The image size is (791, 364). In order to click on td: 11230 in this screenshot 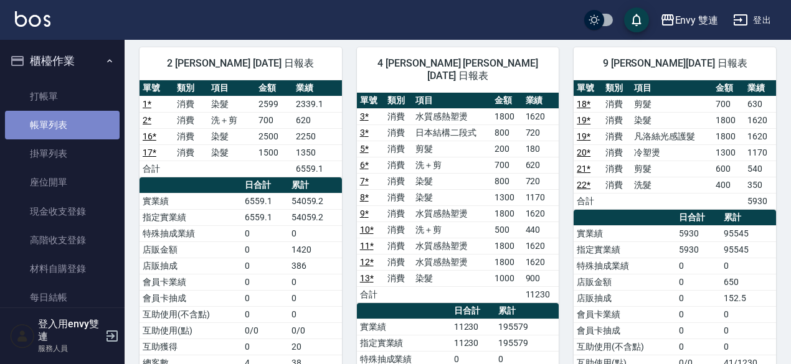, I will do `click(473, 343)`.